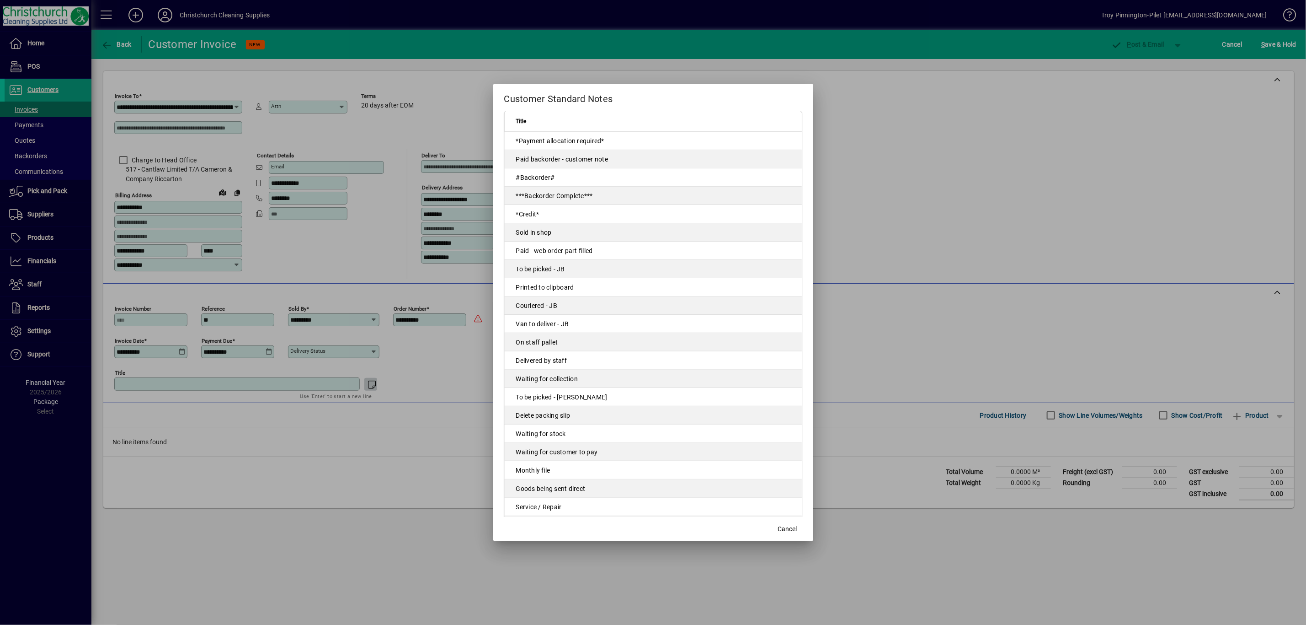  Describe the element at coordinates (653, 305) in the screenshot. I see `td: Couriered - JB` at that location.